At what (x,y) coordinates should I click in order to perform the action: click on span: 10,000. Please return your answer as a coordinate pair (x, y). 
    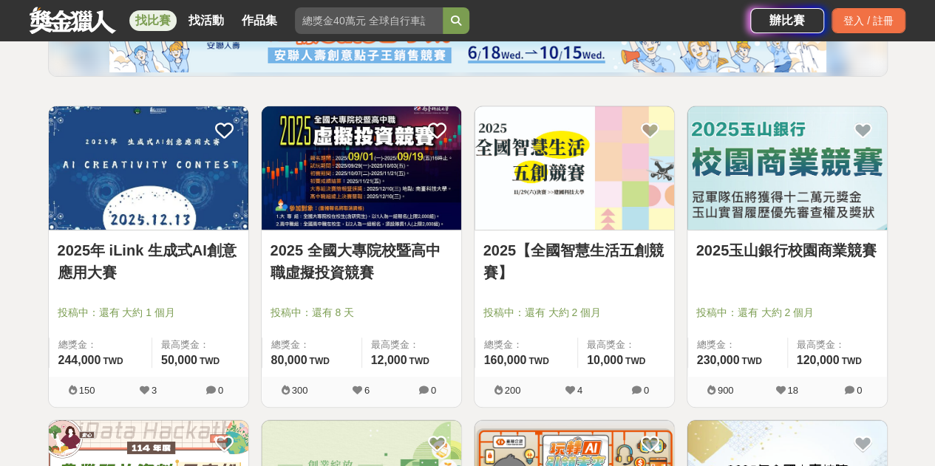
    Looking at the image, I should click on (605, 360).